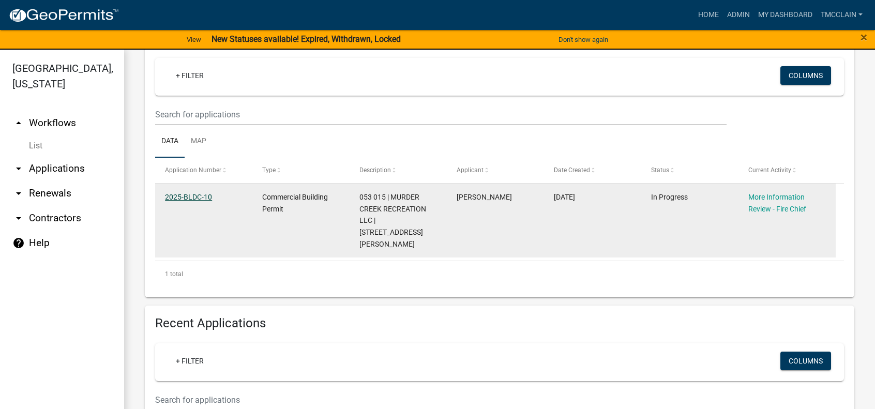  Describe the element at coordinates (583, 39) in the screenshot. I see `button: Don't show again` at that location.